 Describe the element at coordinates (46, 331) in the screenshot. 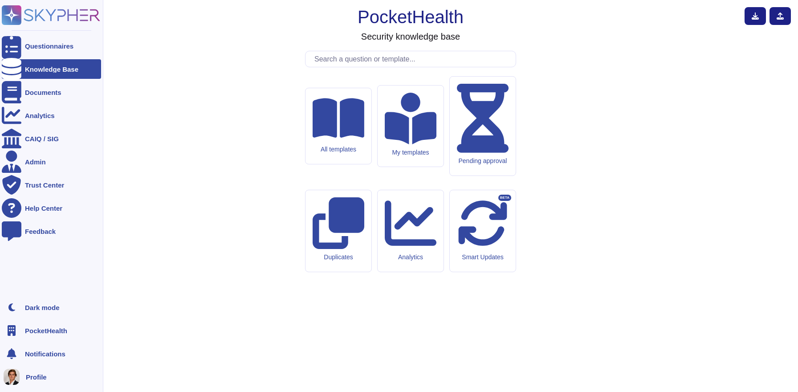

I see `span: PocketHealth` at that location.